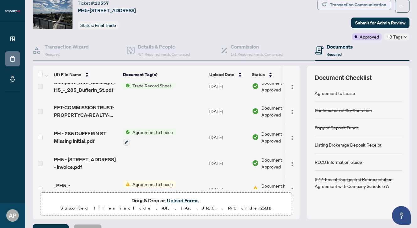 This screenshot has width=417, height=228. I want to click on span: 4/4 Required Fields Completed, so click(164, 54).